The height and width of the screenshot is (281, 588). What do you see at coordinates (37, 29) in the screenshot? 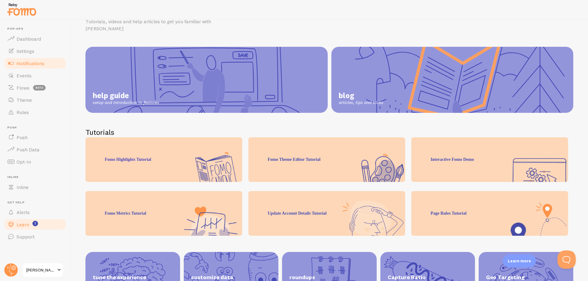
I see `span: Pop-ups` at bounding box center [37, 29].